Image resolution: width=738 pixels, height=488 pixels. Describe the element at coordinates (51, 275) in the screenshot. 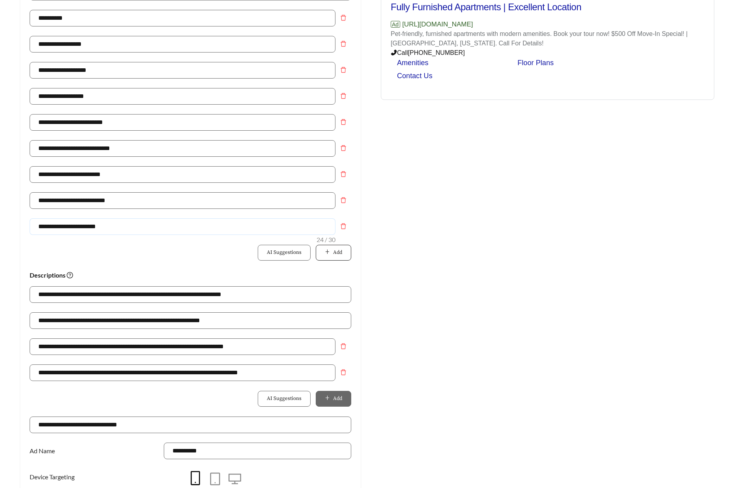

I see `strong: Descriptions` at that location.